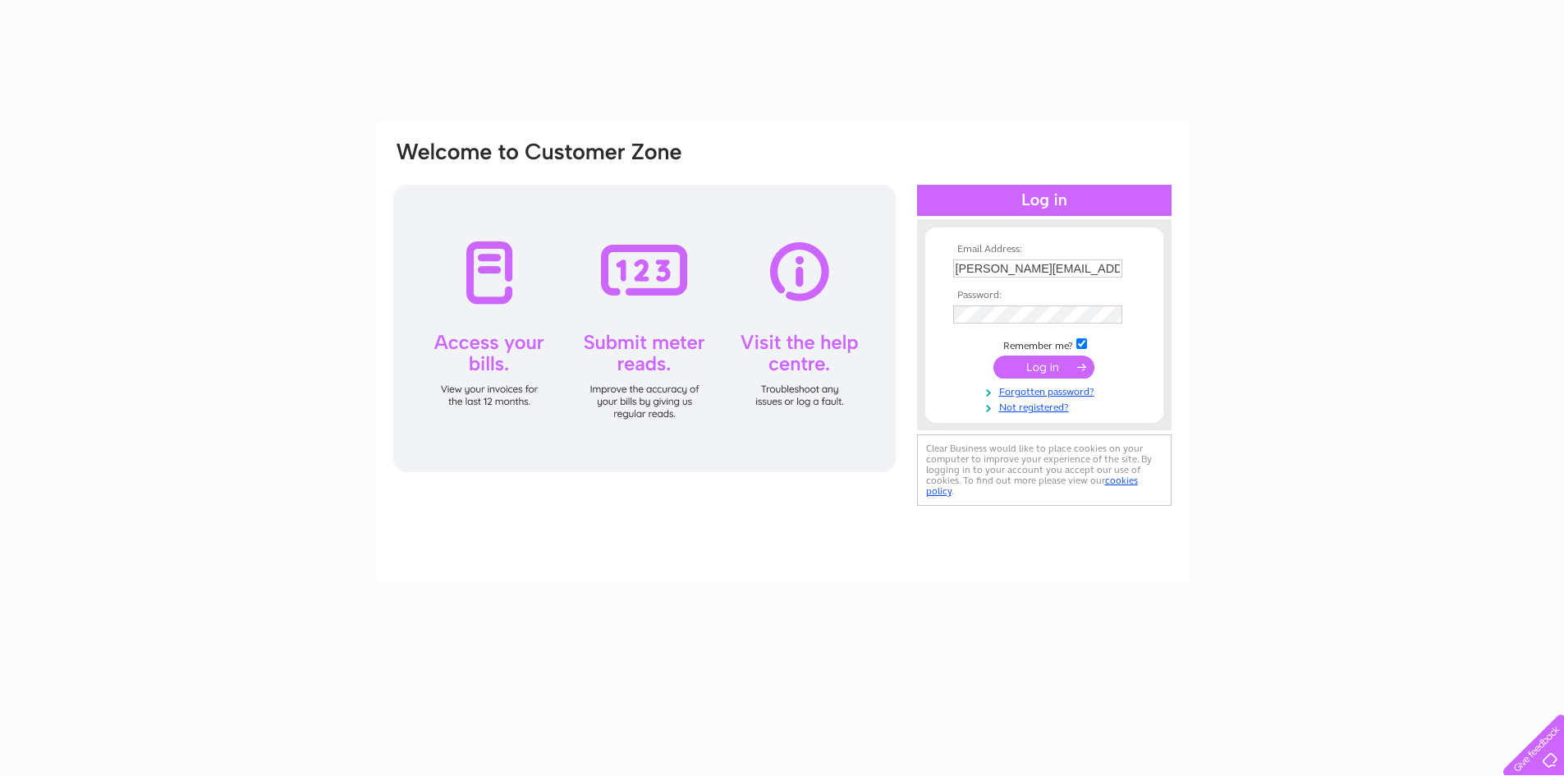 The image size is (1564, 776). What do you see at coordinates (1044, 295) in the screenshot?
I see `th: Password:` at bounding box center [1044, 295].